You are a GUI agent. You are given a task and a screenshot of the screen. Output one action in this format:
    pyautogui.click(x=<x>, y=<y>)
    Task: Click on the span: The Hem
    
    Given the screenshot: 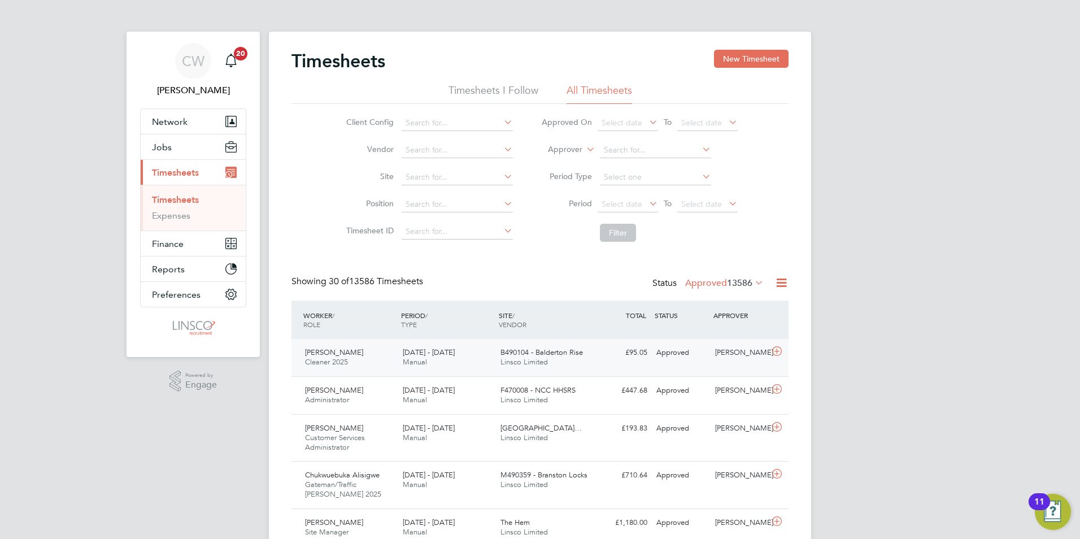 What is the action you would take?
    pyautogui.click(x=515, y=522)
    